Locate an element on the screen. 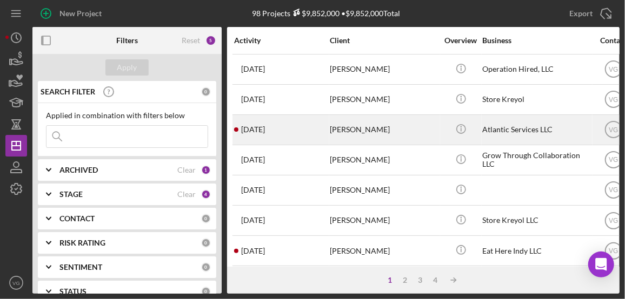 The height and width of the screenshot is (299, 625). div: 5 is located at coordinates (211, 41).